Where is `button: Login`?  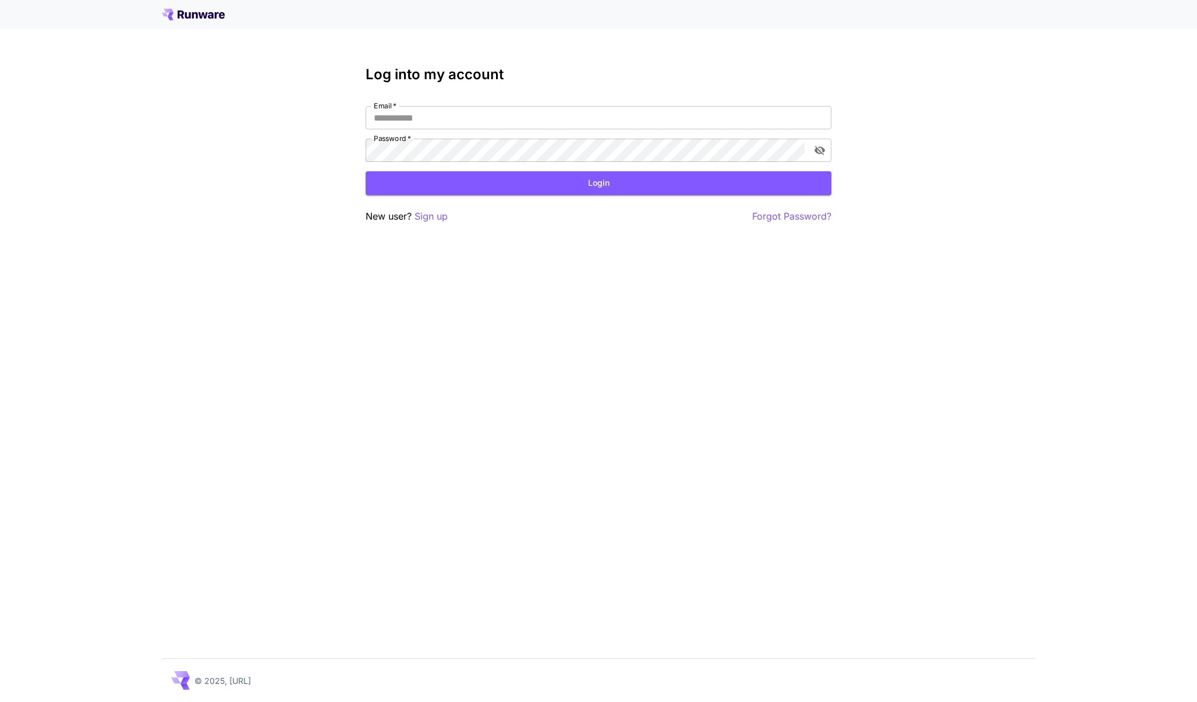
button: Login is located at coordinates (599, 183).